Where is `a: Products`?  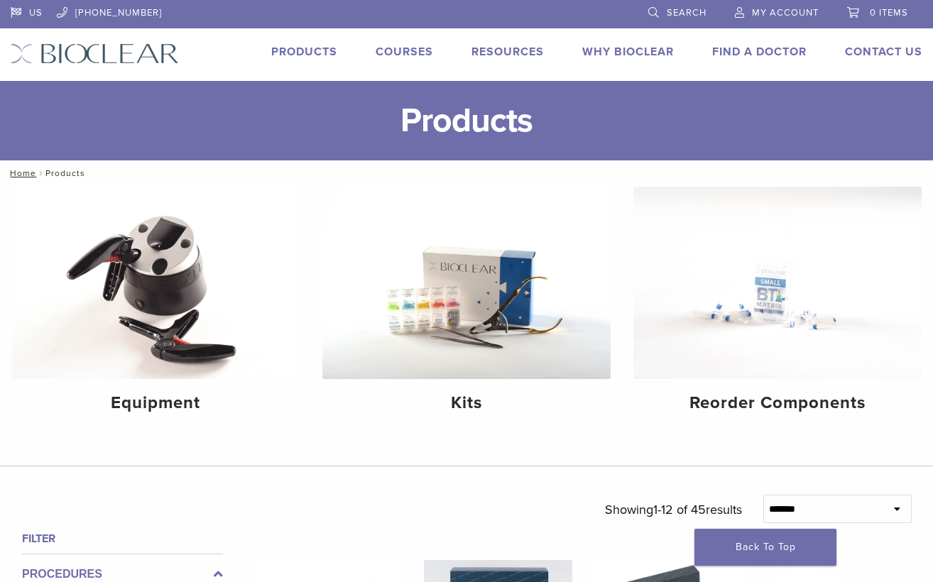
a: Products is located at coordinates (304, 52).